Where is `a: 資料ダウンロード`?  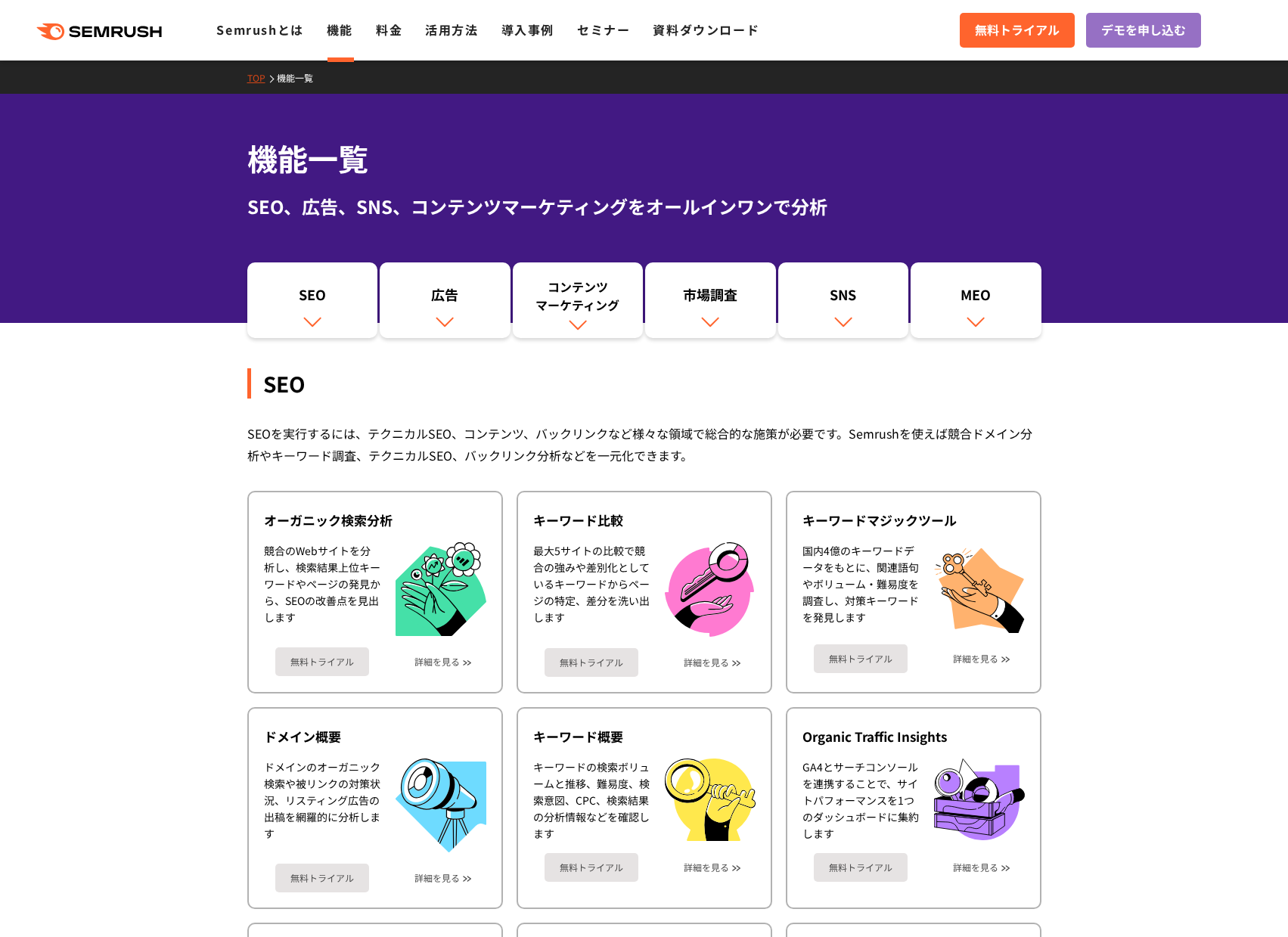
a: 資料ダウンロード is located at coordinates (706, 30).